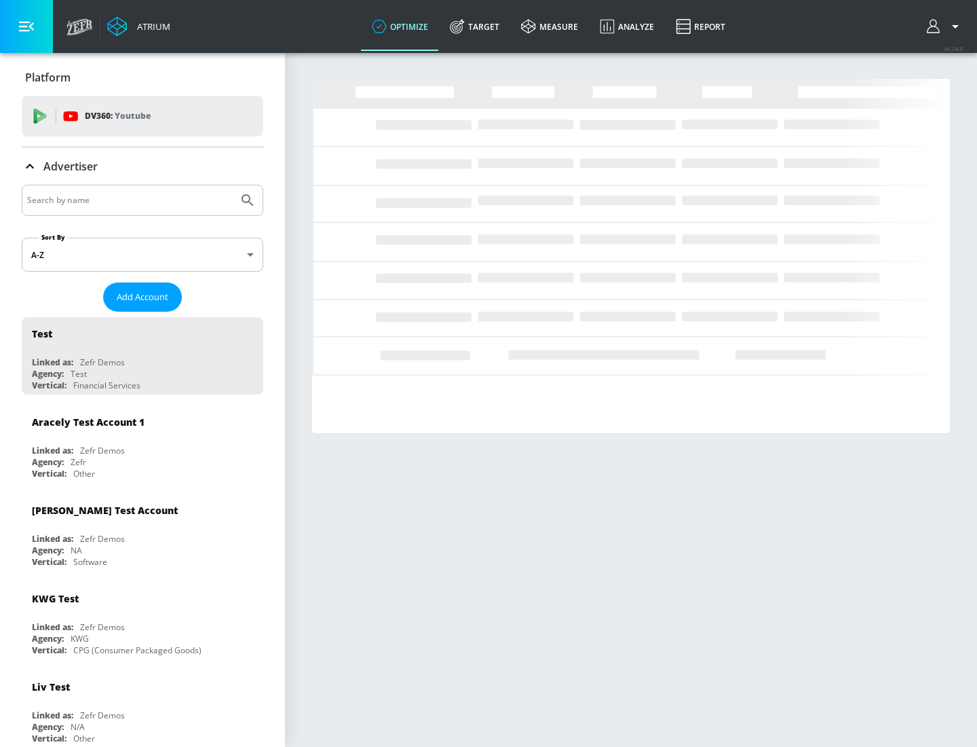 Image resolution: width=977 pixels, height=747 pixels. I want to click on div: Aracely Test Account 1, so click(88, 422).